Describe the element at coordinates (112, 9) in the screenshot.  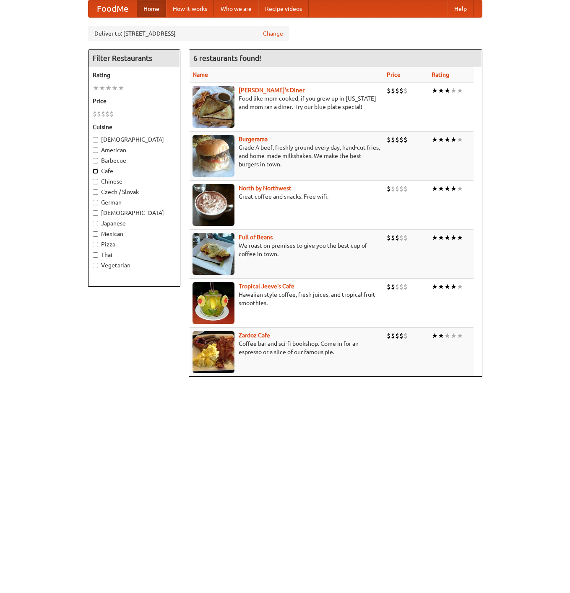
I see `a: FoodMe` at that location.